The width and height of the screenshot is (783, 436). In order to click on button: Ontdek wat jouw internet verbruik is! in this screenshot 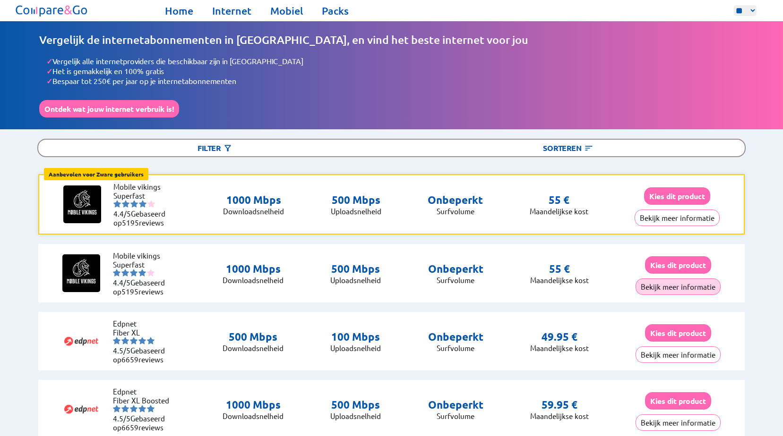, I will do `click(109, 109)`.